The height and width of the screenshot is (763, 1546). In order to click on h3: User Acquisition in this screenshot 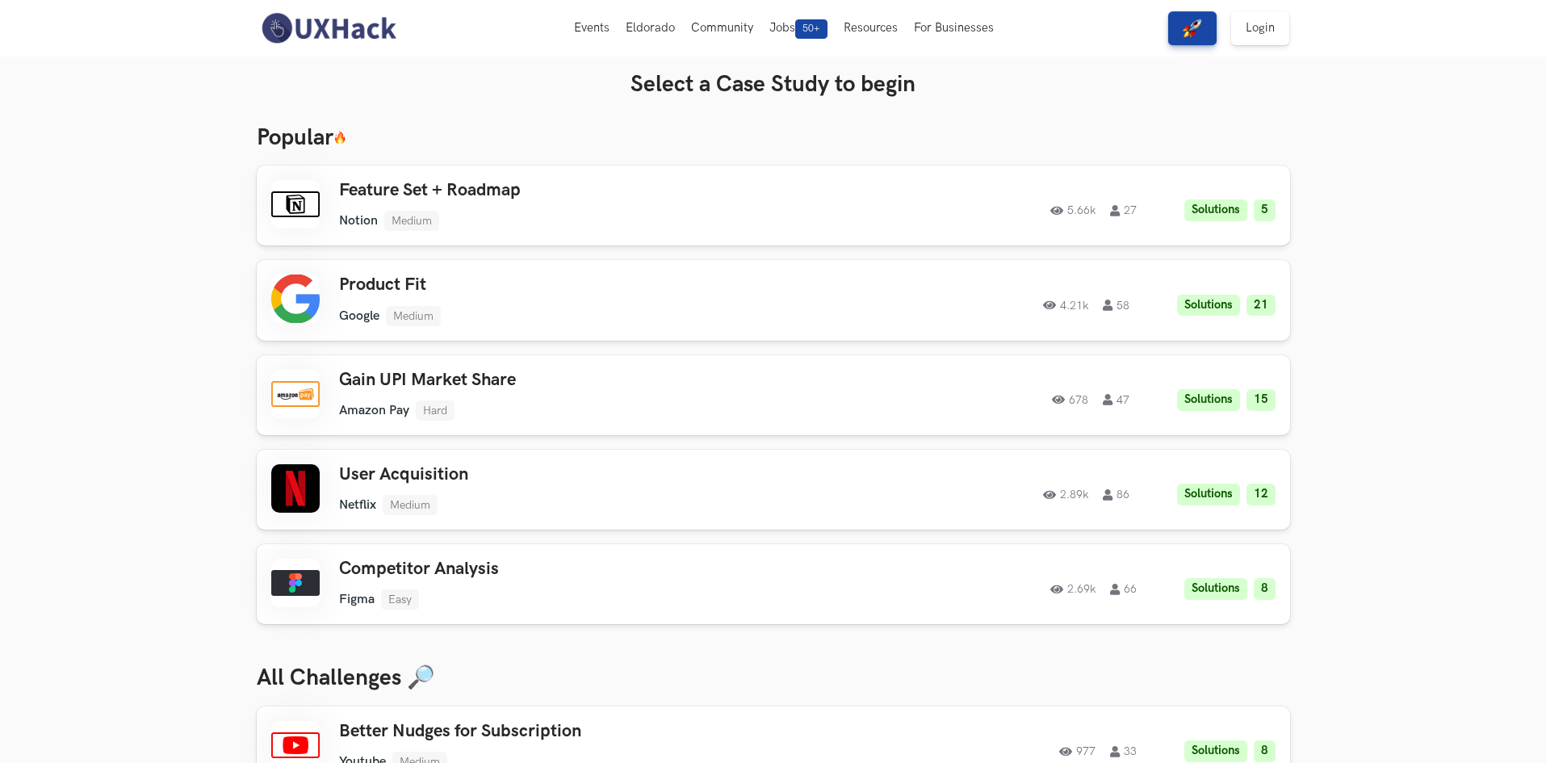, I will do `click(568, 475)`.